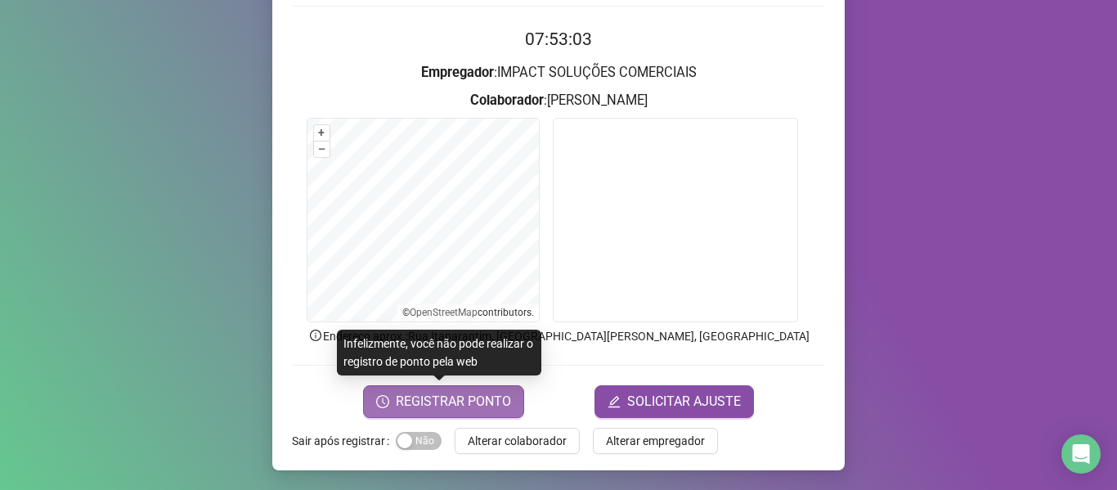 The width and height of the screenshot is (1117, 490). I want to click on h3: : IMPACT SOLUÇÕES COMERCIAIS, so click(558, 73).